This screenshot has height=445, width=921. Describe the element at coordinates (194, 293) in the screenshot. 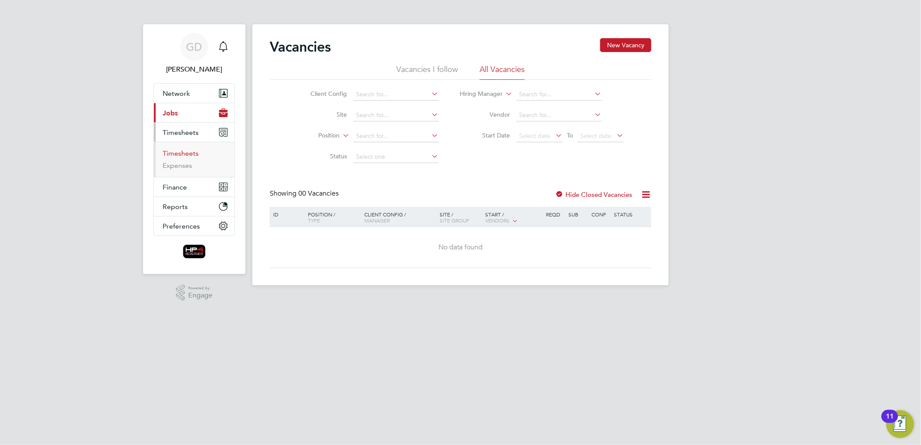

I see `a: Powered byEngage` at that location.